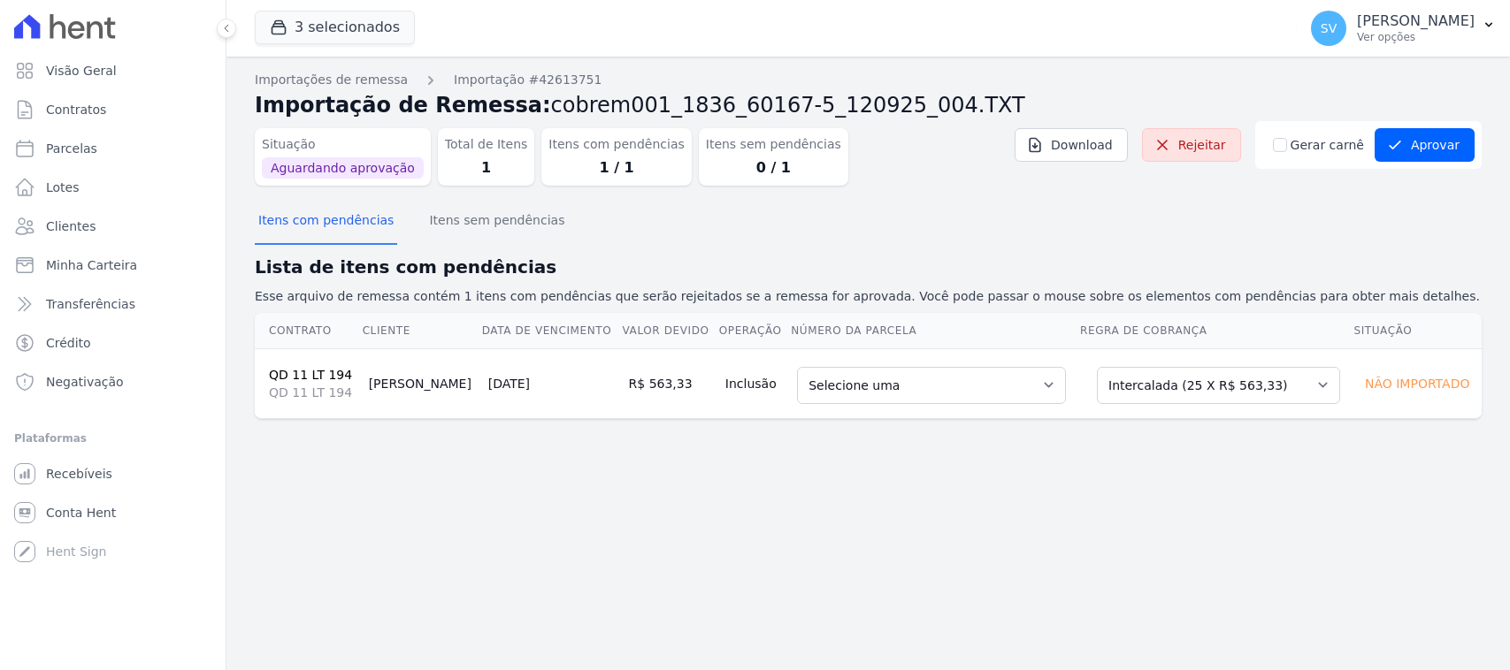 Image resolution: width=1510 pixels, height=670 pixels. Describe the element at coordinates (91, 265) in the screenshot. I see `span: Minha Carteira` at that location.